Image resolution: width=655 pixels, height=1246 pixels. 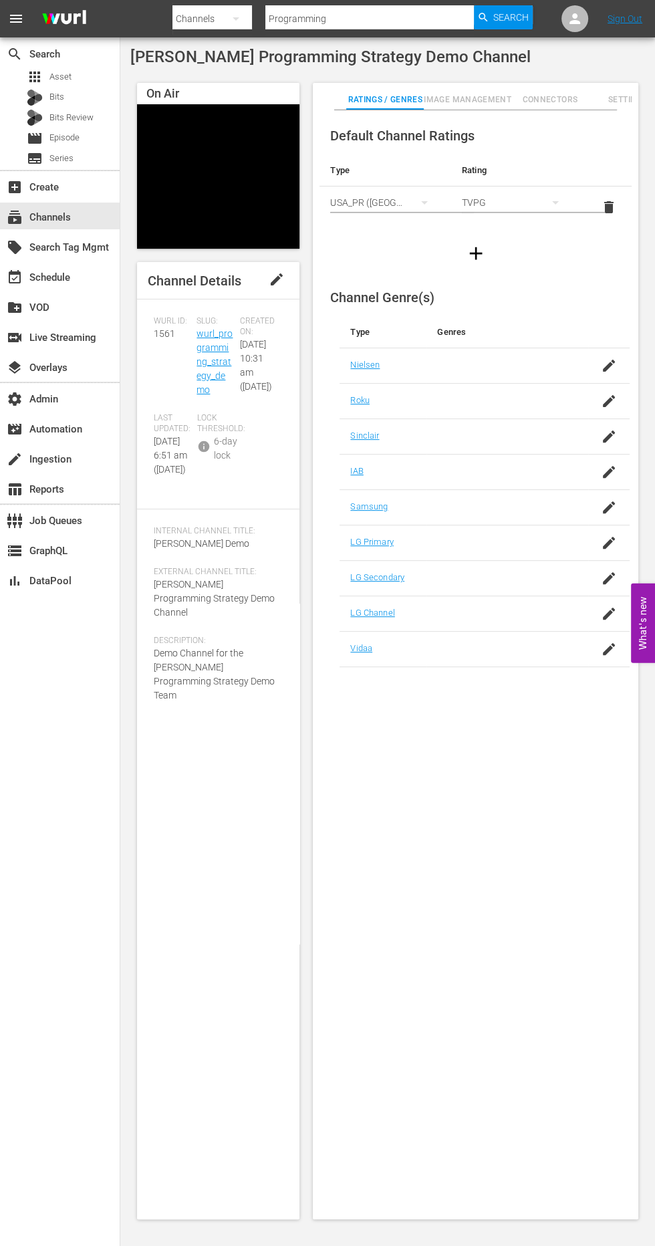 What do you see at coordinates (609, 207) in the screenshot?
I see `span: delete` at bounding box center [609, 207].